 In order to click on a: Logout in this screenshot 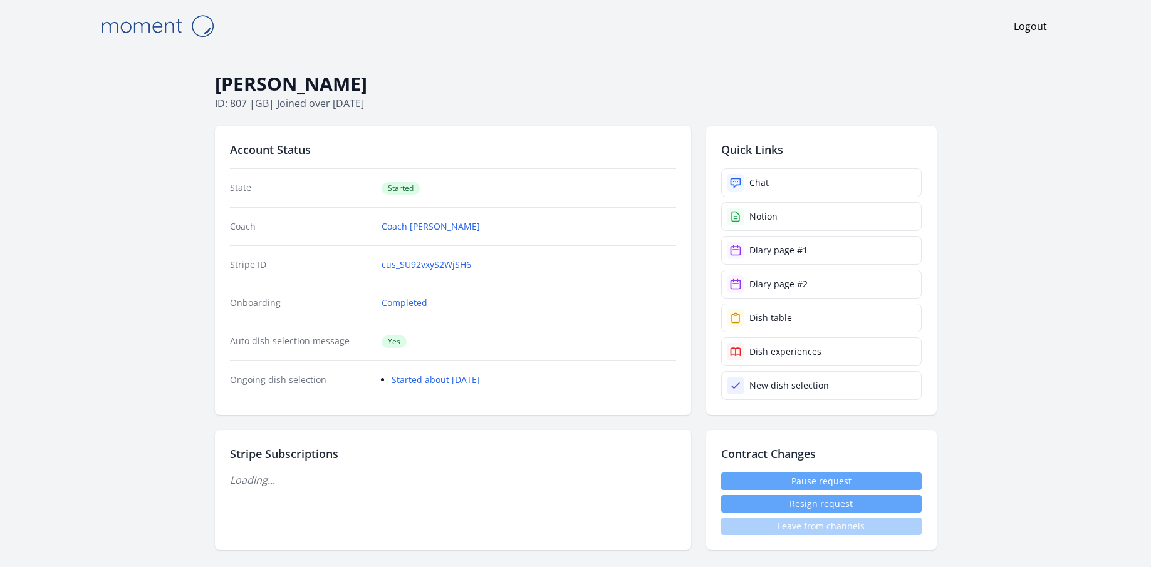, I will do `click(1030, 26)`.